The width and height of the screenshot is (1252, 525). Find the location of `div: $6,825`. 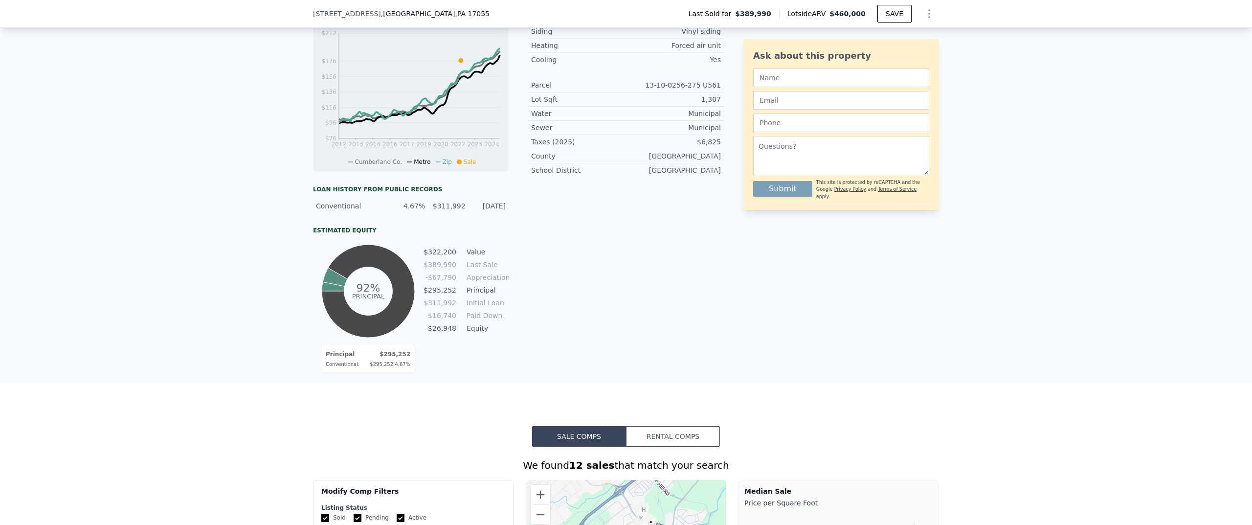

div: $6,825 is located at coordinates (673, 142).